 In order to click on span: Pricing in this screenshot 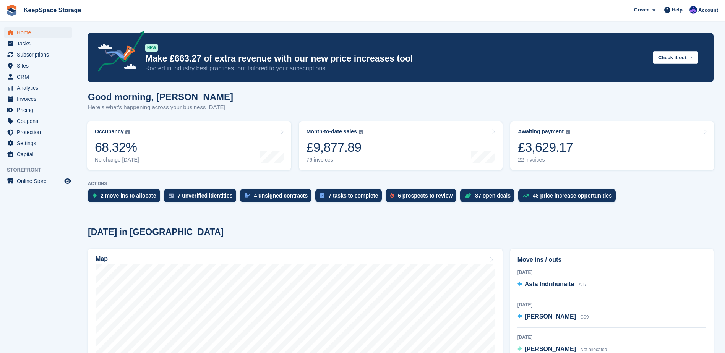, I will do `click(40, 110)`.